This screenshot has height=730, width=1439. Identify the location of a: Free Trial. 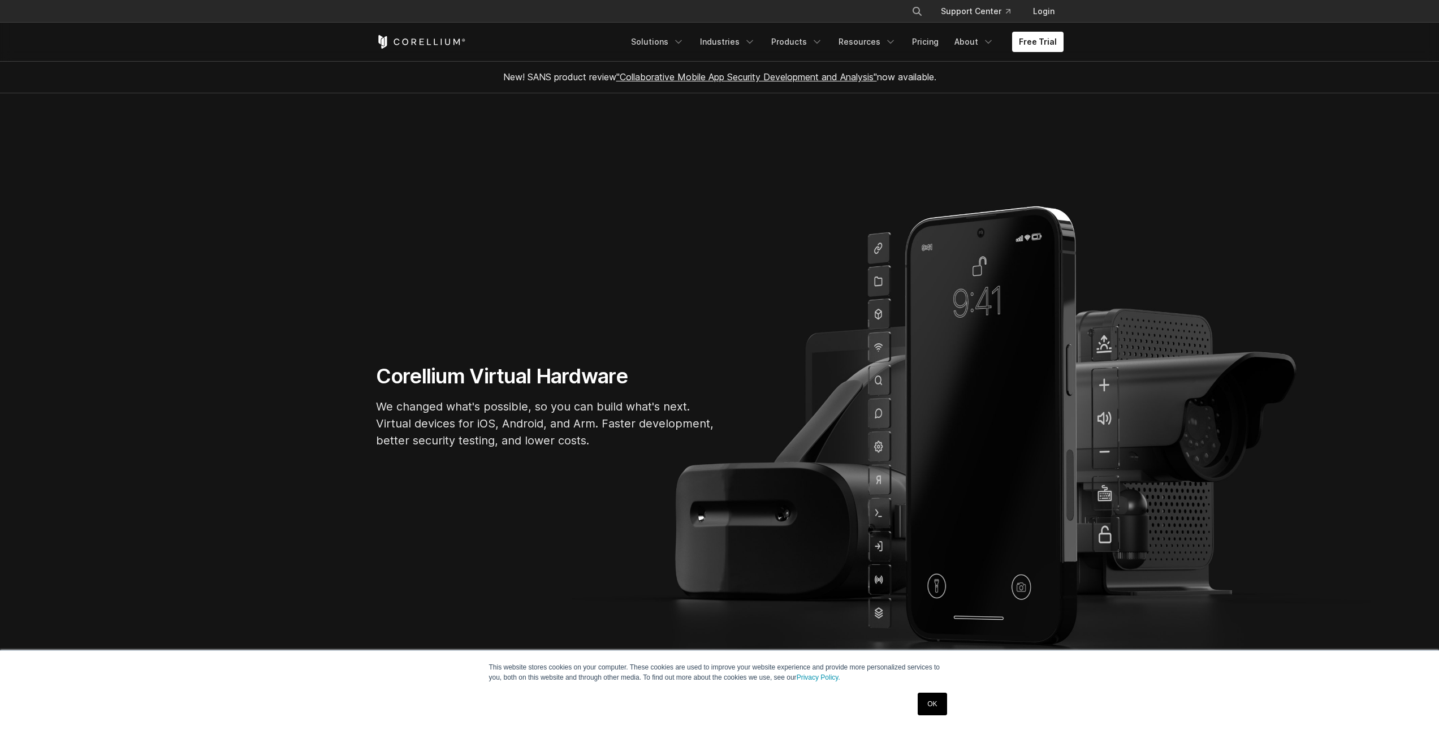
(1038, 42).